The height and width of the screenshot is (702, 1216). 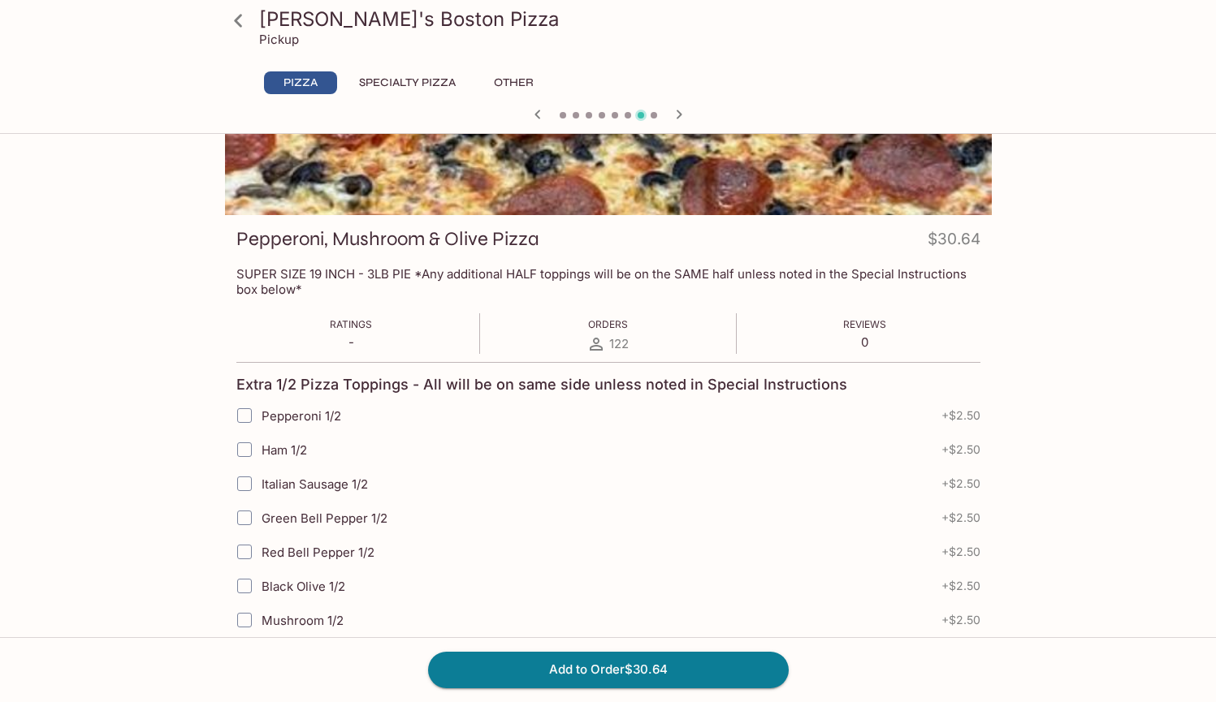 I want to click on span: 122, so click(x=619, y=343).